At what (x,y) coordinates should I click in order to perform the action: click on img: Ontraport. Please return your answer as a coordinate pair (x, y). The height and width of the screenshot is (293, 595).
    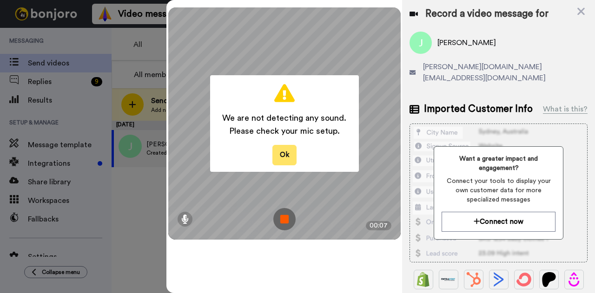
    Looking at the image, I should click on (449, 280).